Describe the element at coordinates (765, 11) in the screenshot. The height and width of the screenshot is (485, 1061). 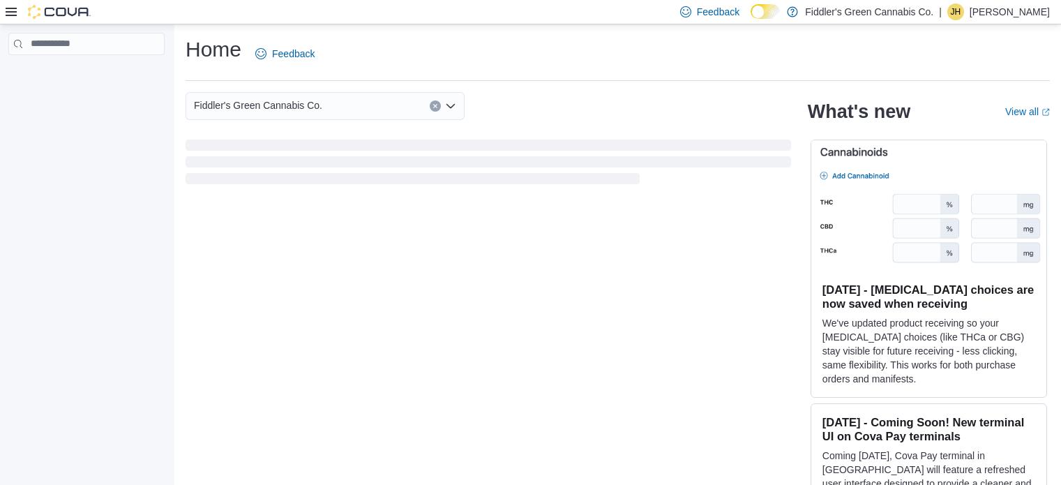
I see `input: Dark Mode` at that location.